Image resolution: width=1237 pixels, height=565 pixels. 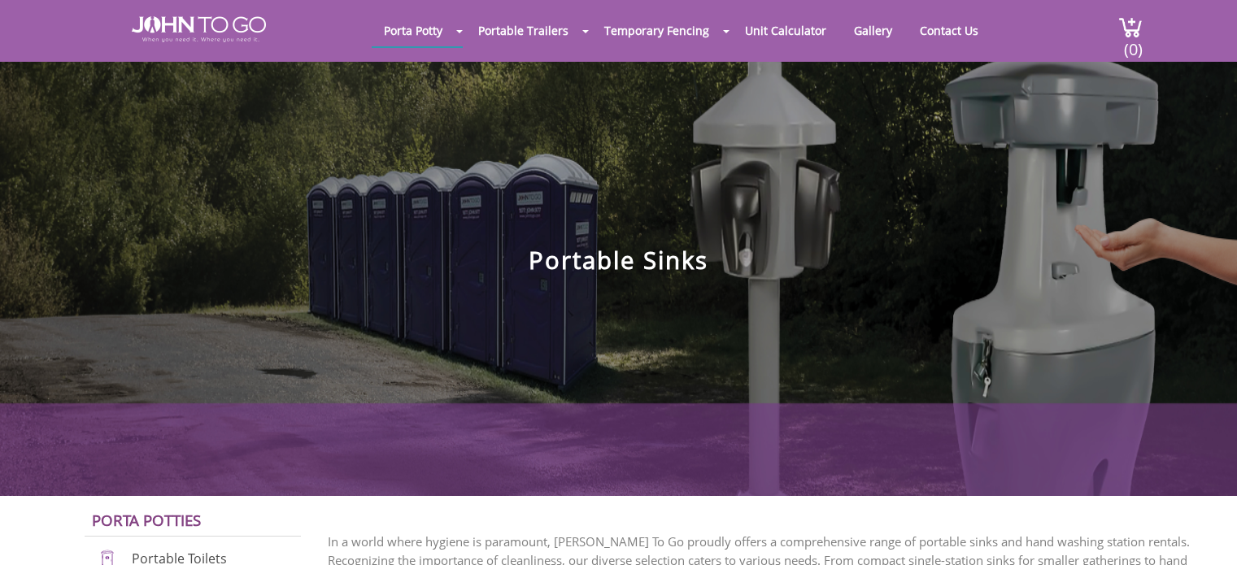 I want to click on a: Temporary Fencing, so click(x=656, y=30).